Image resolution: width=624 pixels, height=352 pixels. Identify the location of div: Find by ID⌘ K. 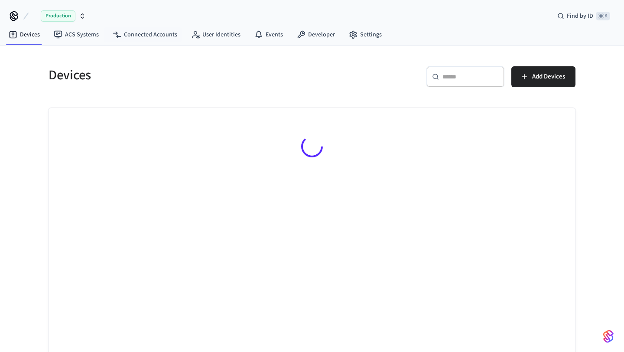
(584, 16).